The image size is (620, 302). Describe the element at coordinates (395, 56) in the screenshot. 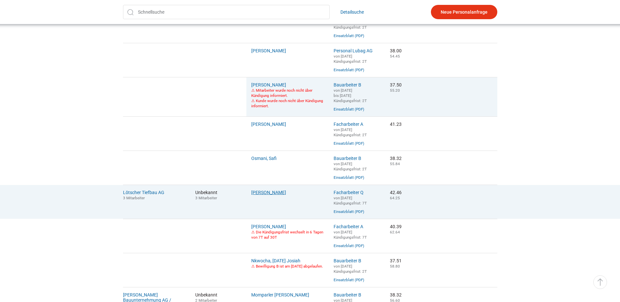

I see `small: 54.45` at that location.